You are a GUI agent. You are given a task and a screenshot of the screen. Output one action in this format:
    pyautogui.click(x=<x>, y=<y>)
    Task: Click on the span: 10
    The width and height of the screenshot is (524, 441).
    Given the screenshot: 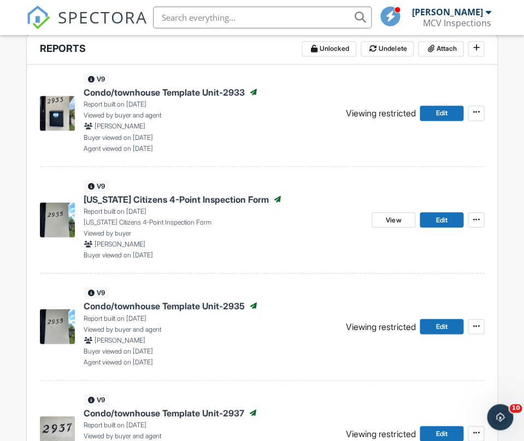 What is the action you would take?
    pyautogui.click(x=515, y=408)
    